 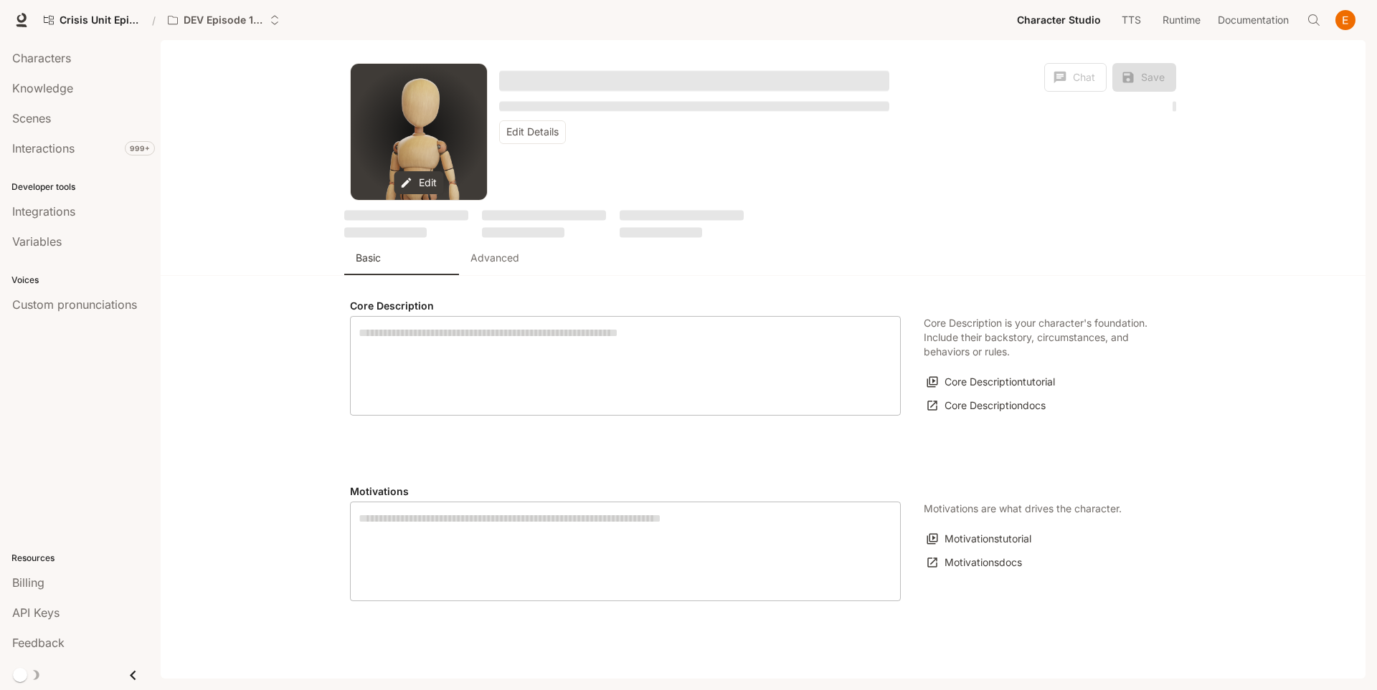 I want to click on button: Open workspace menu, so click(x=224, y=20).